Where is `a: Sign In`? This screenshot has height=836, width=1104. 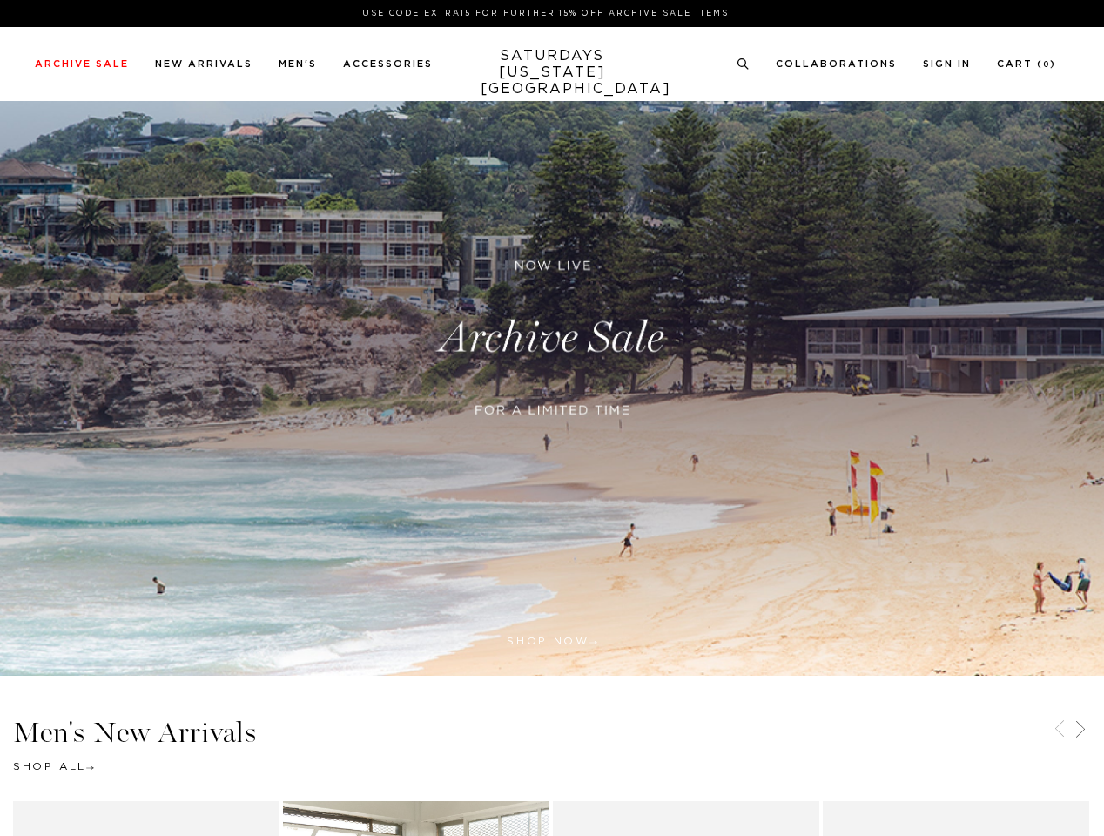 a: Sign In is located at coordinates (947, 64).